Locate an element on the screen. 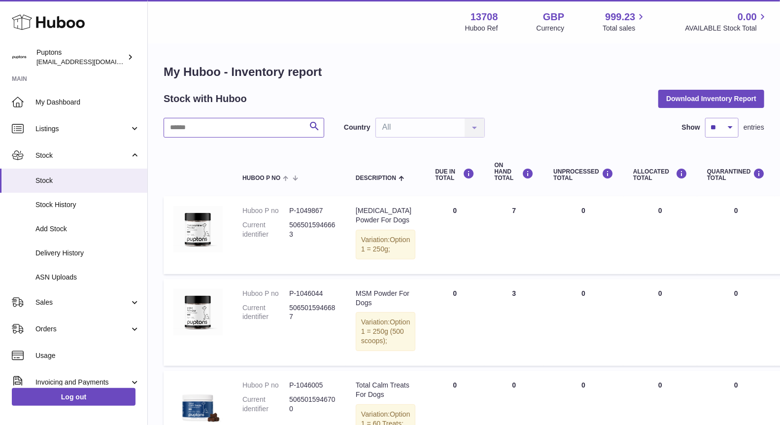  a: Log out is located at coordinates (73, 397).